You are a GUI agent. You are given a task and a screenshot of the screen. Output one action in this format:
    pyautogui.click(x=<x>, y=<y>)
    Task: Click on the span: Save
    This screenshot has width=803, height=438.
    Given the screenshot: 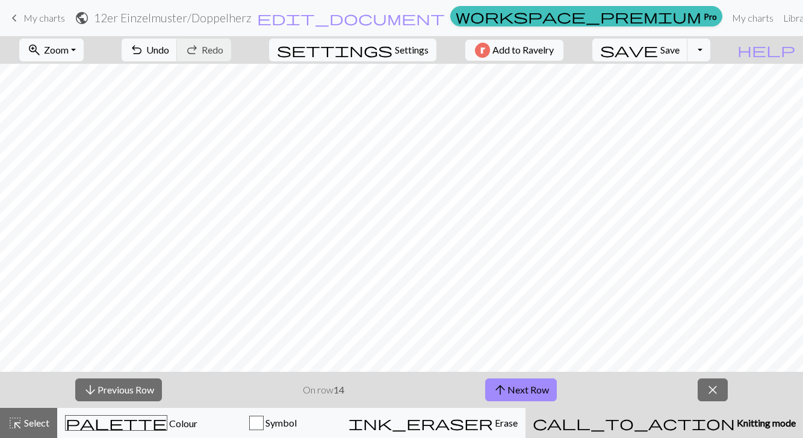 What is the action you would take?
    pyautogui.click(x=670, y=49)
    